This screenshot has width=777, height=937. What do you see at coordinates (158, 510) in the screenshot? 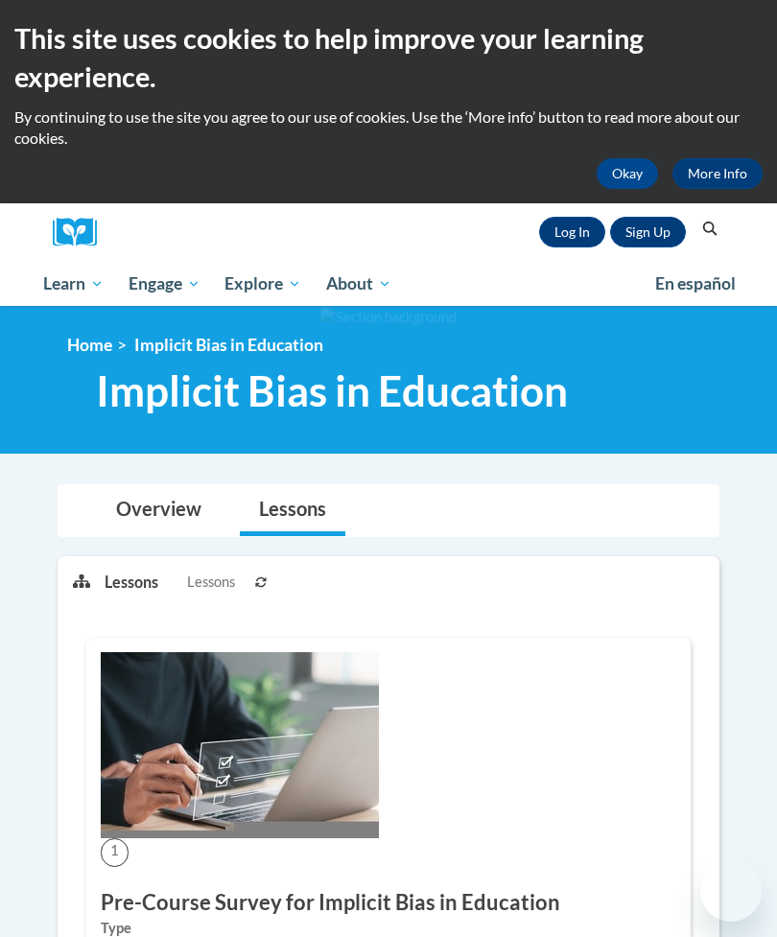
I see `a: Overview` at bounding box center [158, 510].